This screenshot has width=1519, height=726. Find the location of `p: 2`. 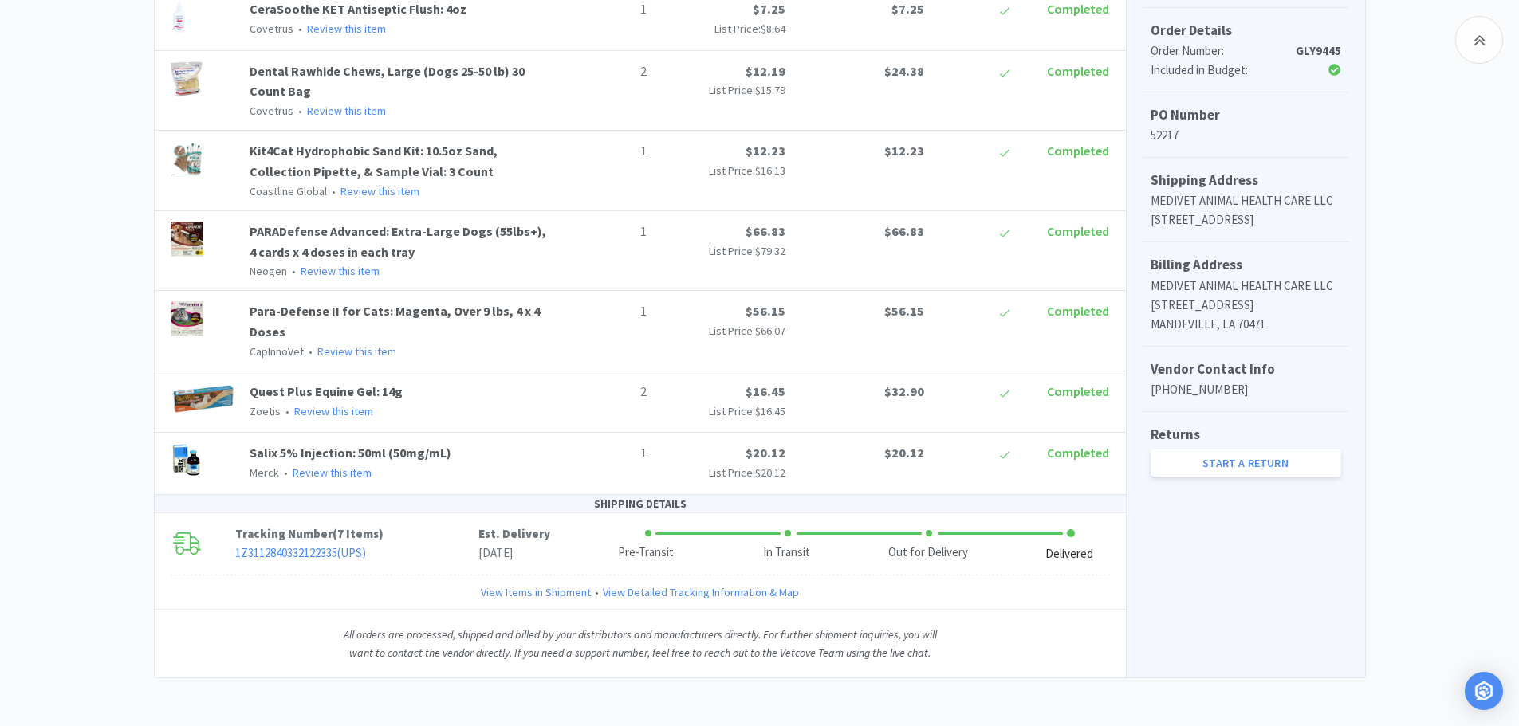

p: 2 is located at coordinates (607, 392).